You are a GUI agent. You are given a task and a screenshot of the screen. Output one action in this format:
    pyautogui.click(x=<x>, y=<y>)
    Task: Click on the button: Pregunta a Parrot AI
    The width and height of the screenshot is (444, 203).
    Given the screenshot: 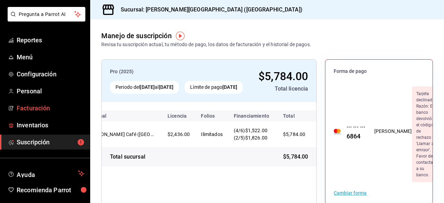 What is the action you would take?
    pyautogui.click(x=47, y=14)
    